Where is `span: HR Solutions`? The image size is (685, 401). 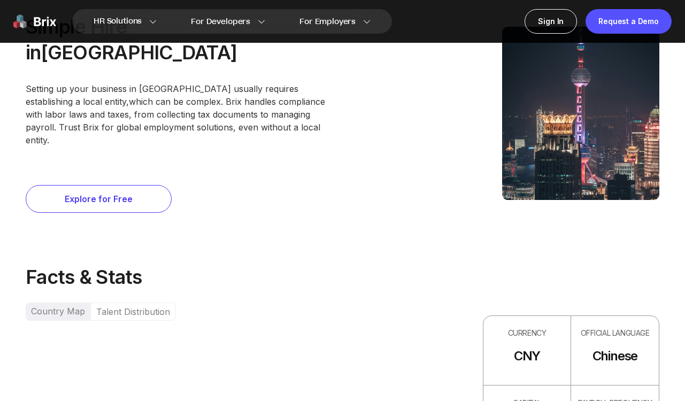 span: HR Solutions is located at coordinates (118, 21).